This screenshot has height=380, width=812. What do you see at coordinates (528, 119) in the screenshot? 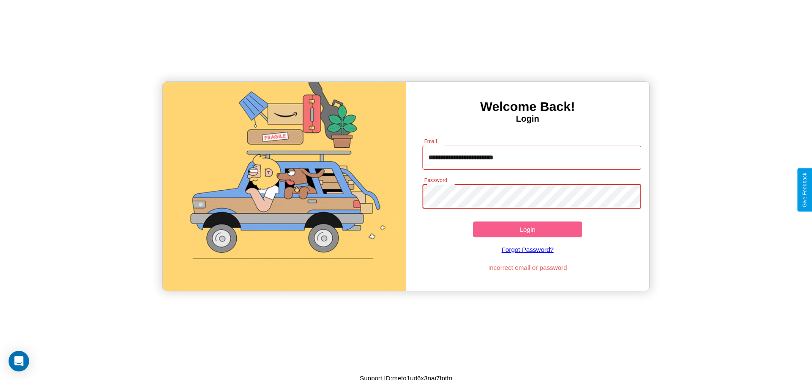
I see `h4: Login` at bounding box center [528, 119].